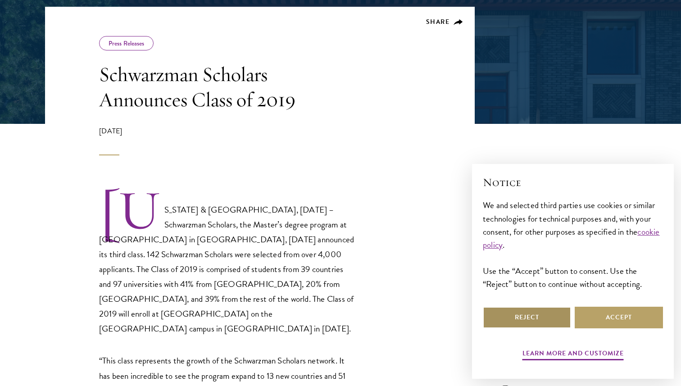 The height and width of the screenshot is (386, 681). Describe the element at coordinates (571, 238) in the screenshot. I see `a: cookie policy` at that location.